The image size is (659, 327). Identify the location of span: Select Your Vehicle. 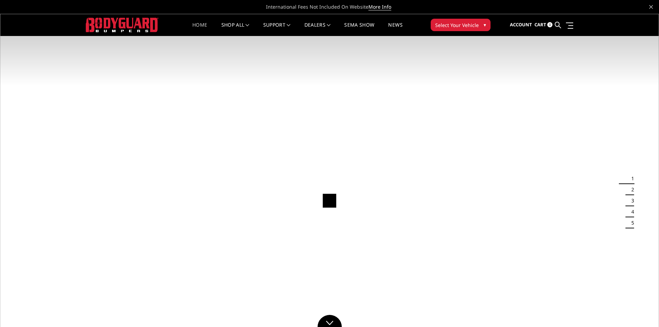
(457, 25).